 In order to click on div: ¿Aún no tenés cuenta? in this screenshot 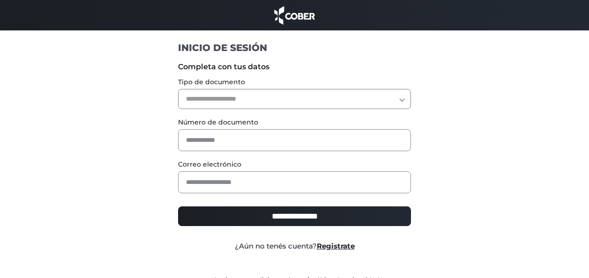, I will do `click(294, 246)`.